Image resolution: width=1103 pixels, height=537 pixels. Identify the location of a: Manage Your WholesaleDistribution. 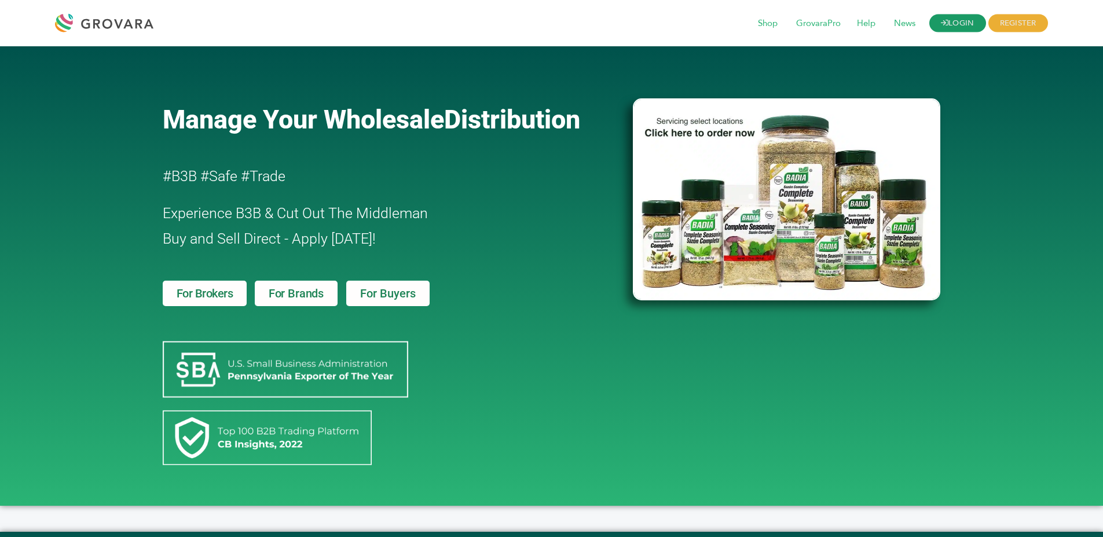
(389, 119).